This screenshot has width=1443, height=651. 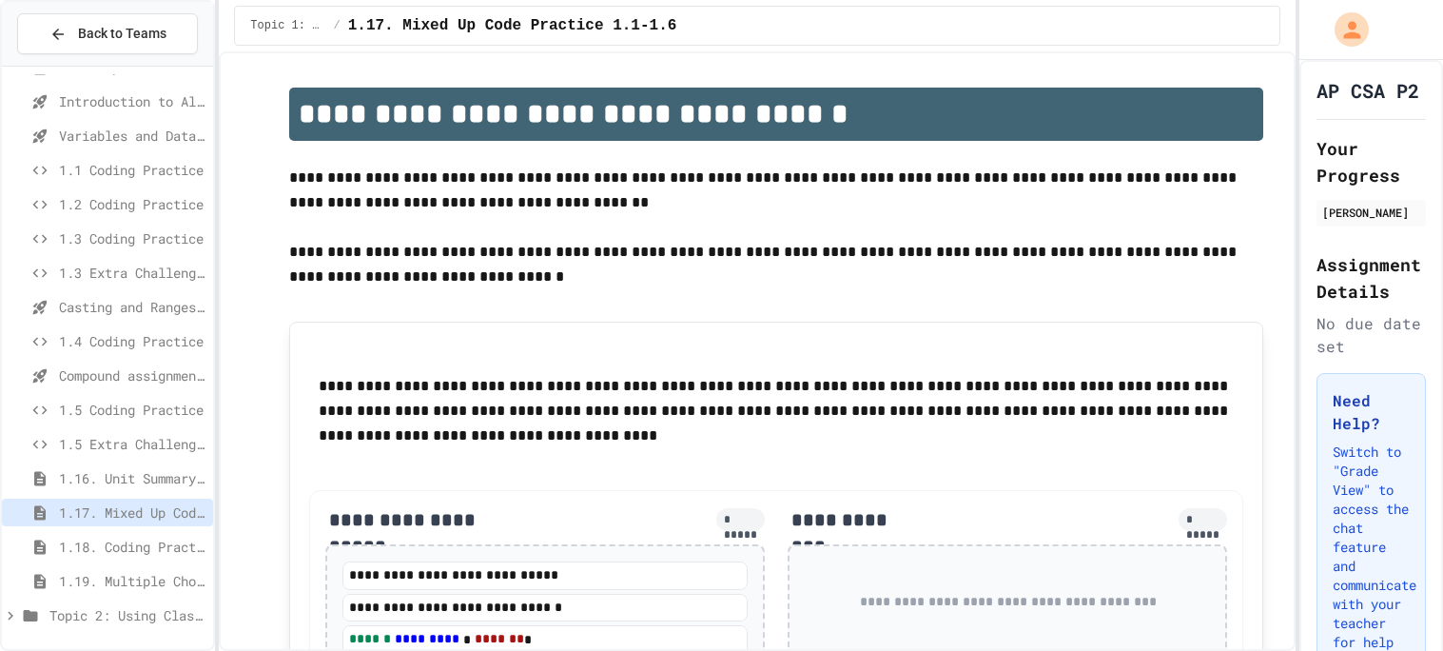 I want to click on span: 1.5 Extra Challenge Problem, so click(x=132, y=443).